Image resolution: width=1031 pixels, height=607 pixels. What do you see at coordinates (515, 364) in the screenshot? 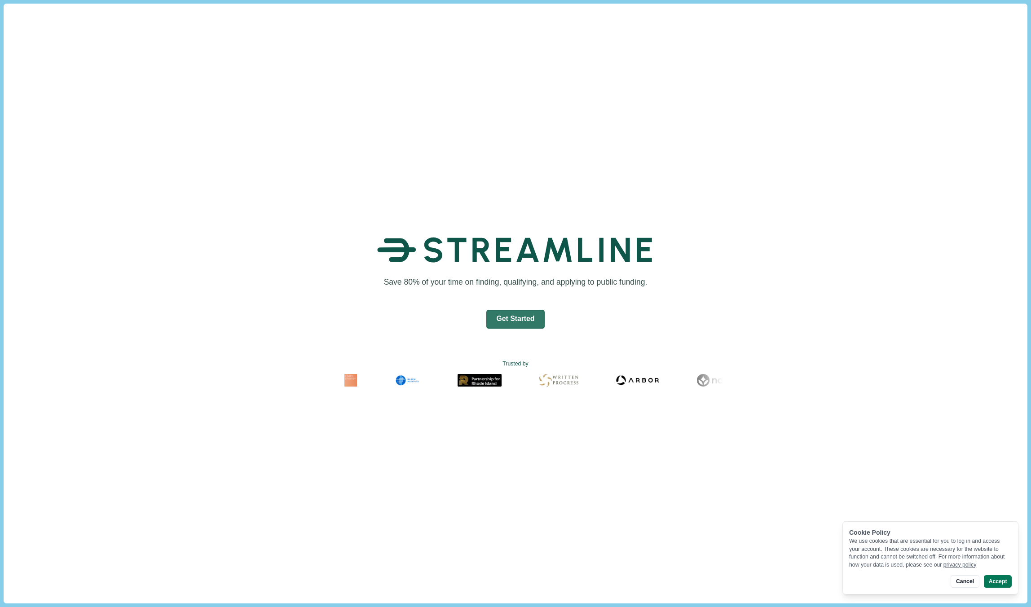
I see `text: Trusted by` at bounding box center [515, 364].